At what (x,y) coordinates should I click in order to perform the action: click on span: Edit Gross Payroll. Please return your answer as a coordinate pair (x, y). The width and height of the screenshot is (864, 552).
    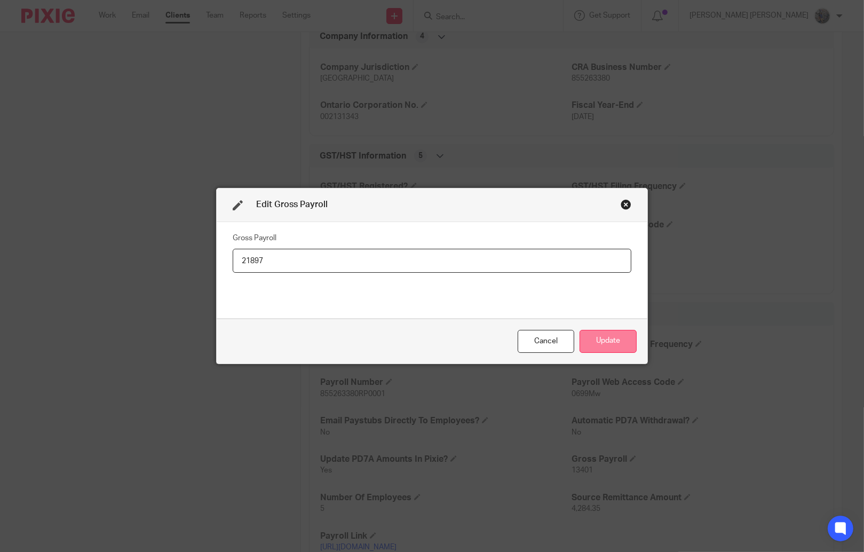
    Looking at the image, I should click on (292, 204).